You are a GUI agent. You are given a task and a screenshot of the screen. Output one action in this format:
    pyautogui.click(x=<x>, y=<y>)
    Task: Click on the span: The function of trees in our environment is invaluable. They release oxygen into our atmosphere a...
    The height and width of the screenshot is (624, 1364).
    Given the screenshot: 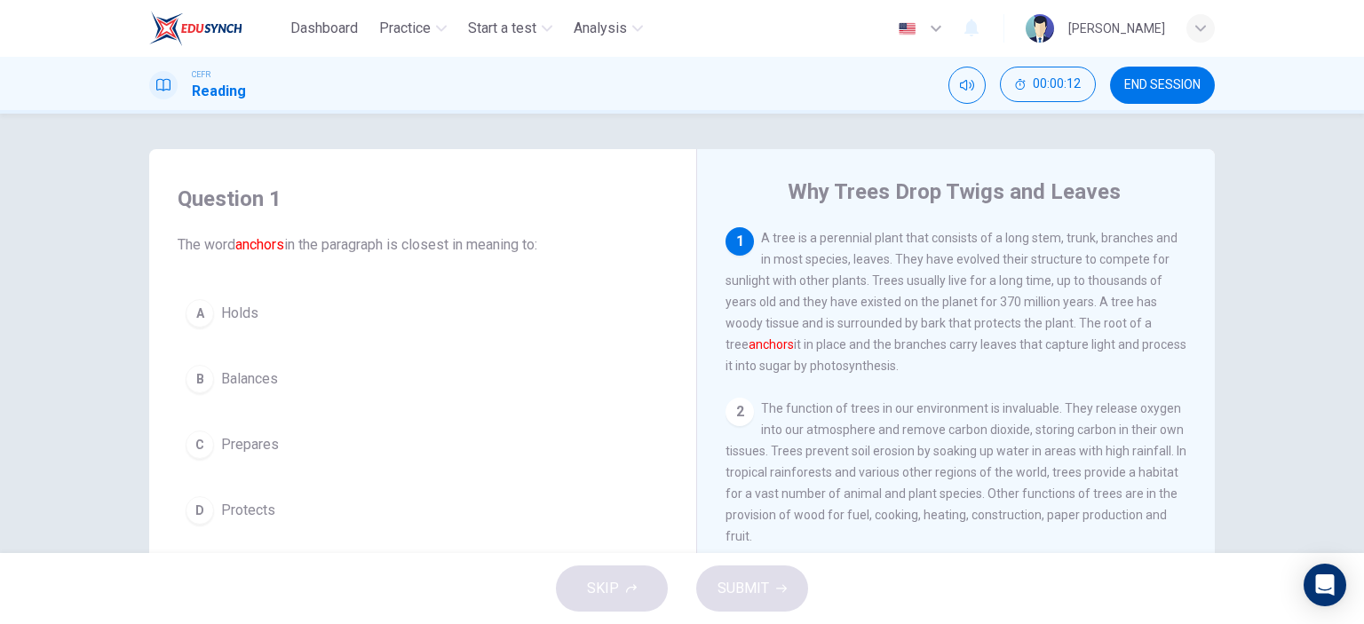 What is the action you would take?
    pyautogui.click(x=955, y=472)
    